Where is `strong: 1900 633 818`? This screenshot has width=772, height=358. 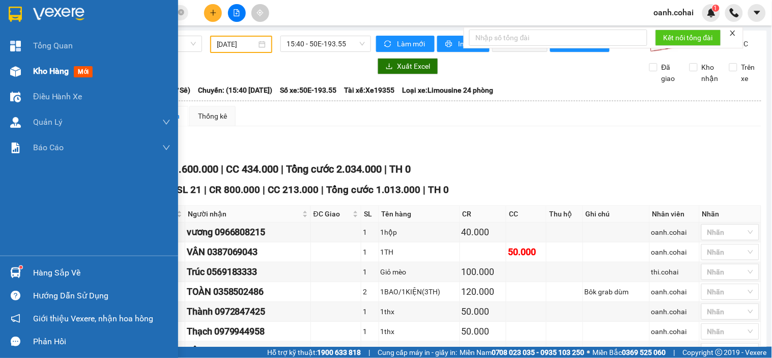
strong: 1900 633 818 is located at coordinates (339, 352).